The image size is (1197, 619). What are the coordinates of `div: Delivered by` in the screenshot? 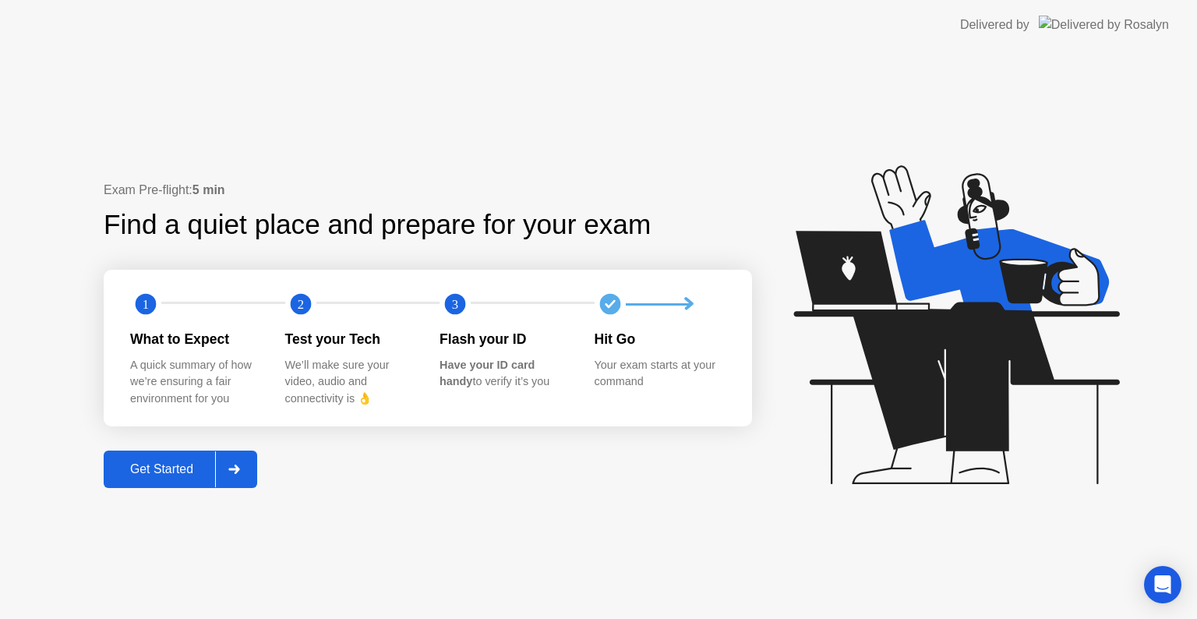 It's located at (994, 25).